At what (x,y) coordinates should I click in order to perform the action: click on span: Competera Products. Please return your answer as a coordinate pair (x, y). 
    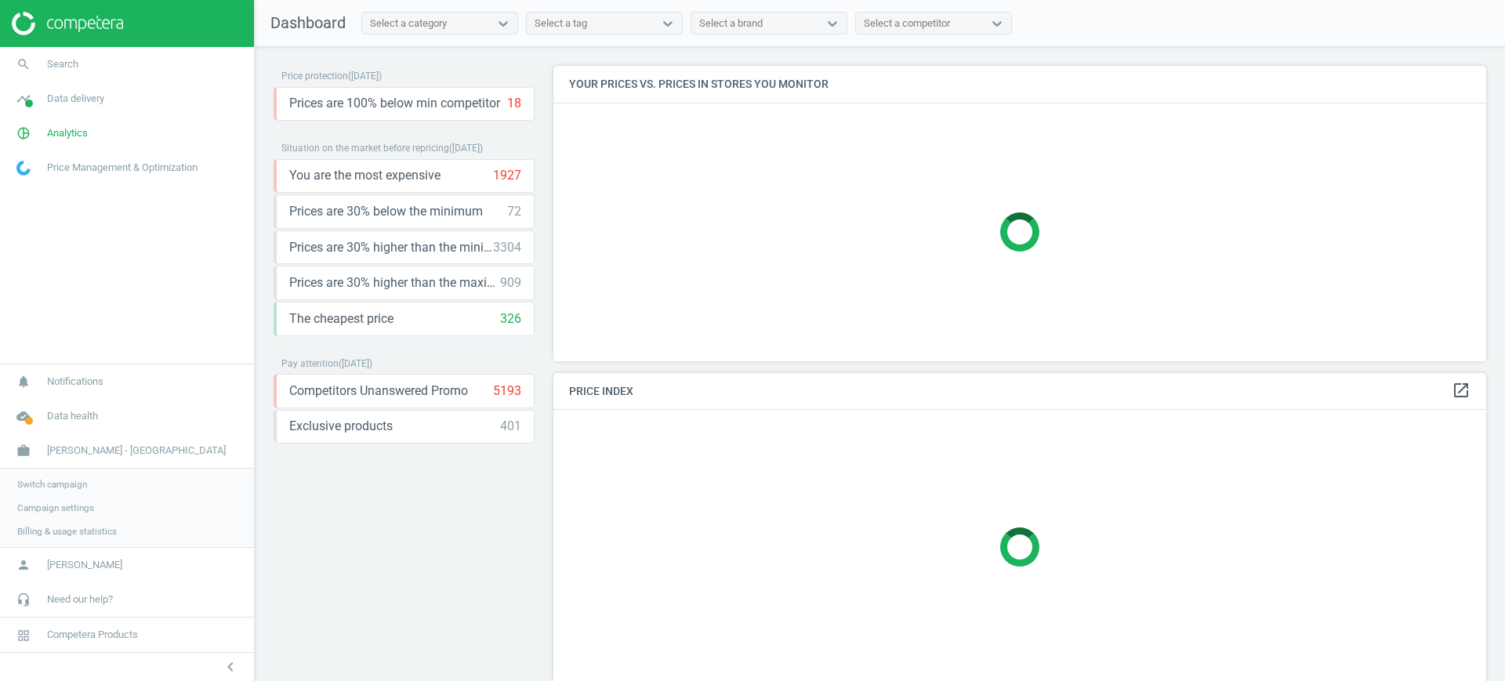
    Looking at the image, I should click on (92, 635).